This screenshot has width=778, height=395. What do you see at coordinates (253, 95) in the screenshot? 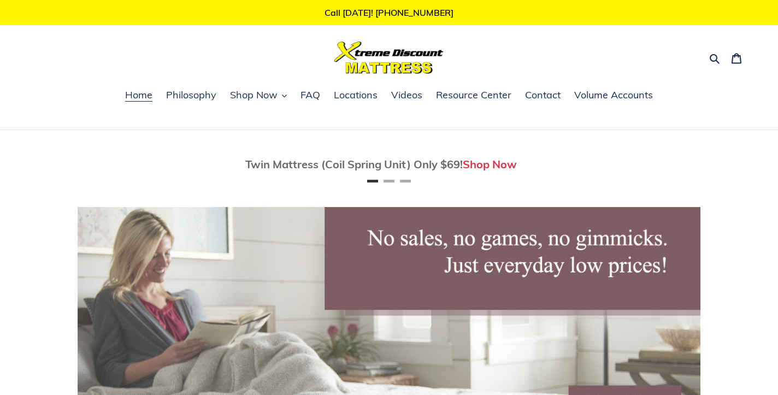
I see `span: Shop Now` at bounding box center [253, 95].